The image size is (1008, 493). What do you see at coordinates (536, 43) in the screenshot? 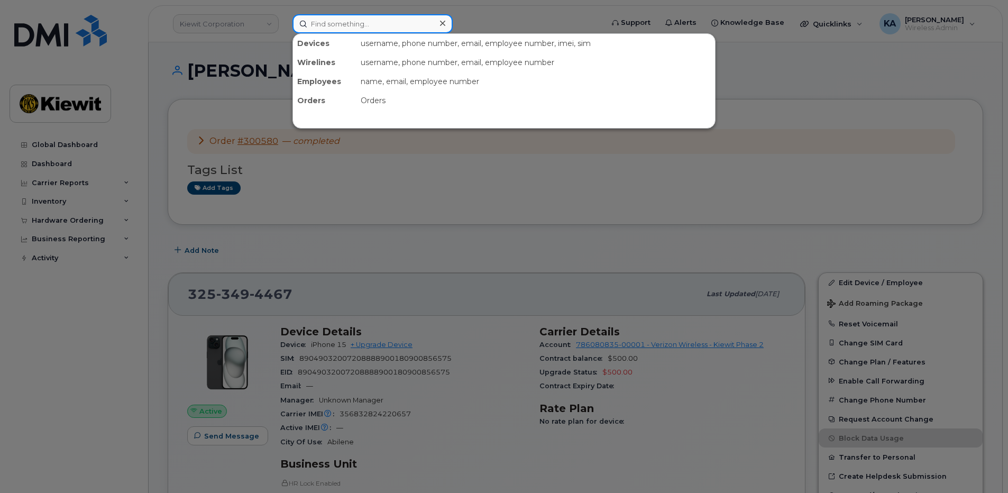
I see `div: username, phone number, email, employee number, imei, sim` at bounding box center [536, 43].